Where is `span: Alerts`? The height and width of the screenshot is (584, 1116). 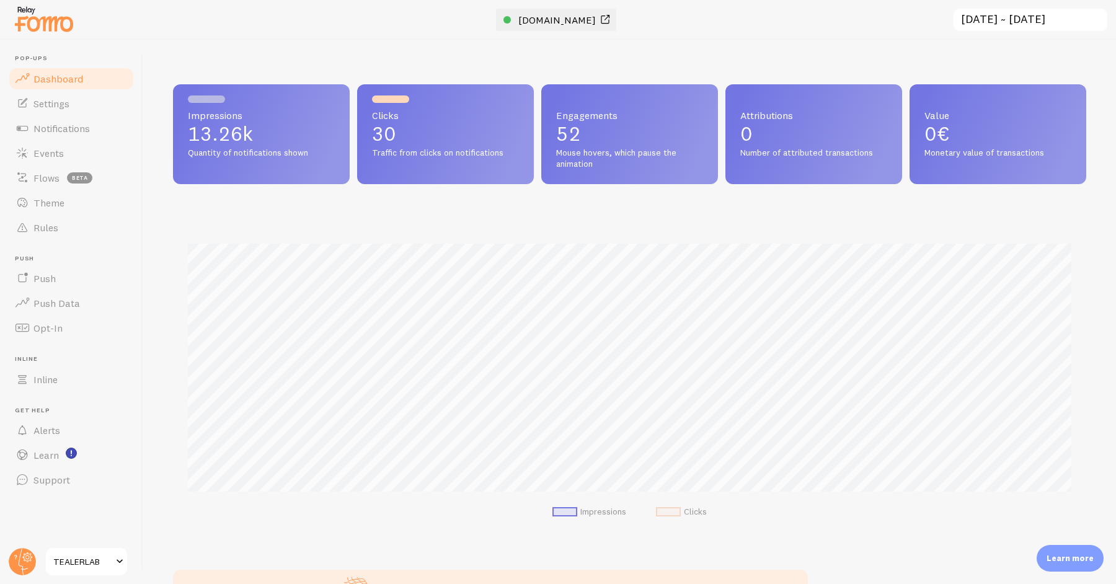
span: Alerts is located at coordinates (47, 430).